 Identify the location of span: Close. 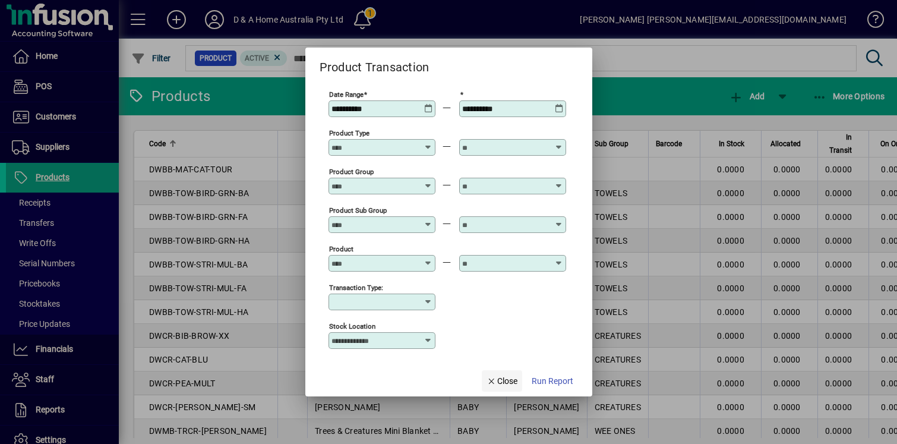
(502, 381).